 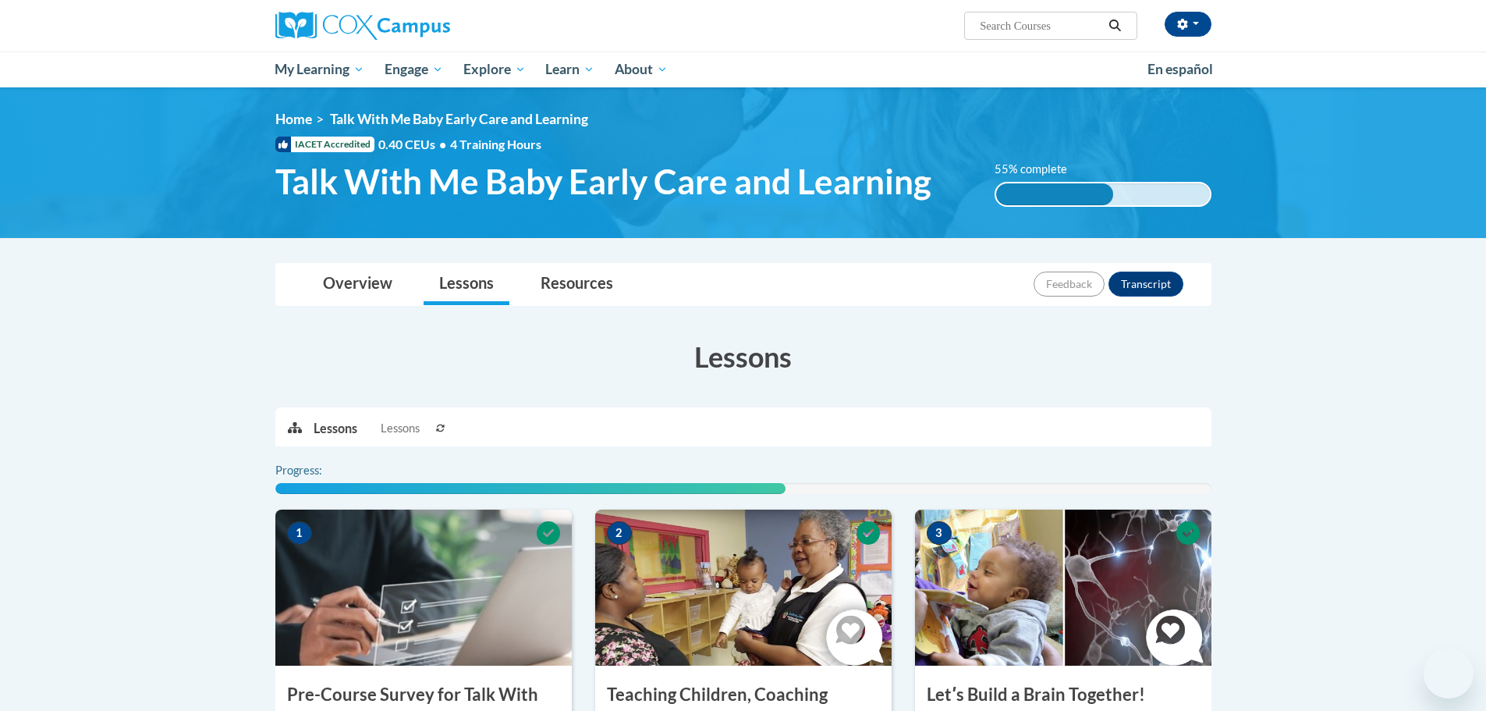 I want to click on span: About, so click(x=641, y=69).